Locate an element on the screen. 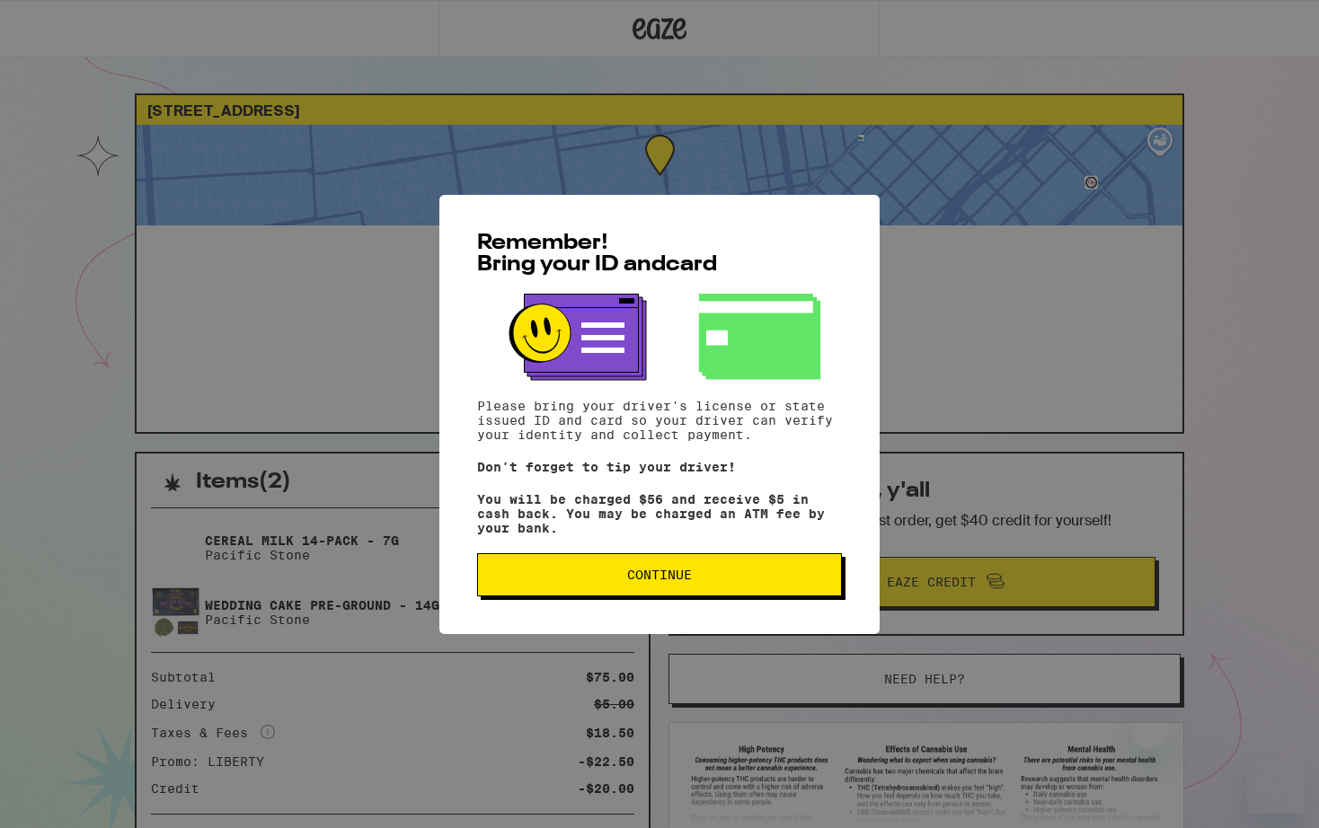 The height and width of the screenshot is (828, 1319). span: Continue is located at coordinates (659, 575).